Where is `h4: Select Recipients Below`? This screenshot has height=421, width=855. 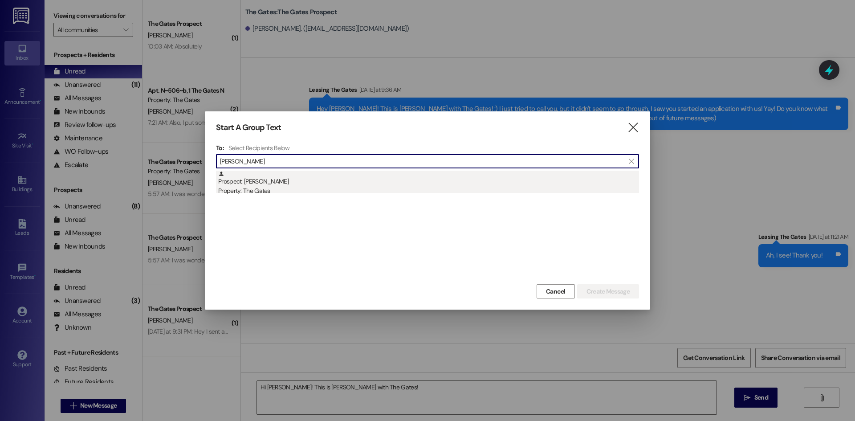
h4: Select Recipients Below is located at coordinates (259, 148).